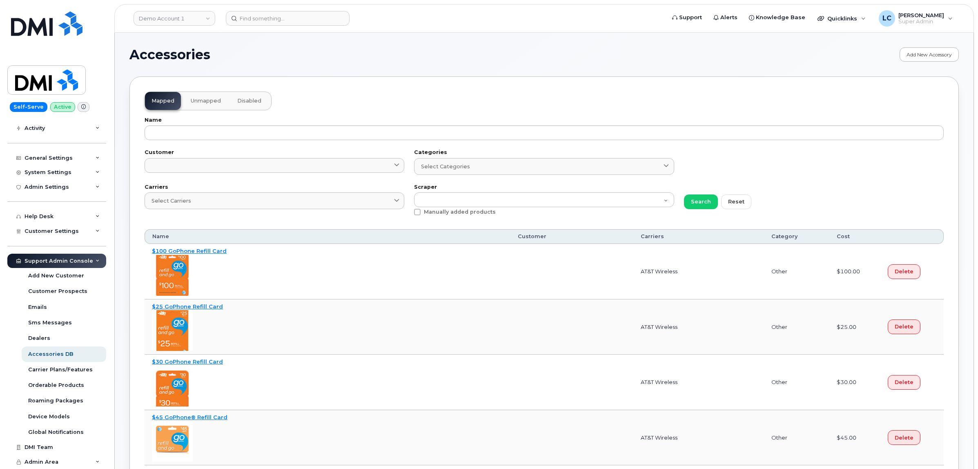 Image resolution: width=978 pixels, height=469 pixels. I want to click on a: $45 GoPhone® Refill Card, so click(190, 417).